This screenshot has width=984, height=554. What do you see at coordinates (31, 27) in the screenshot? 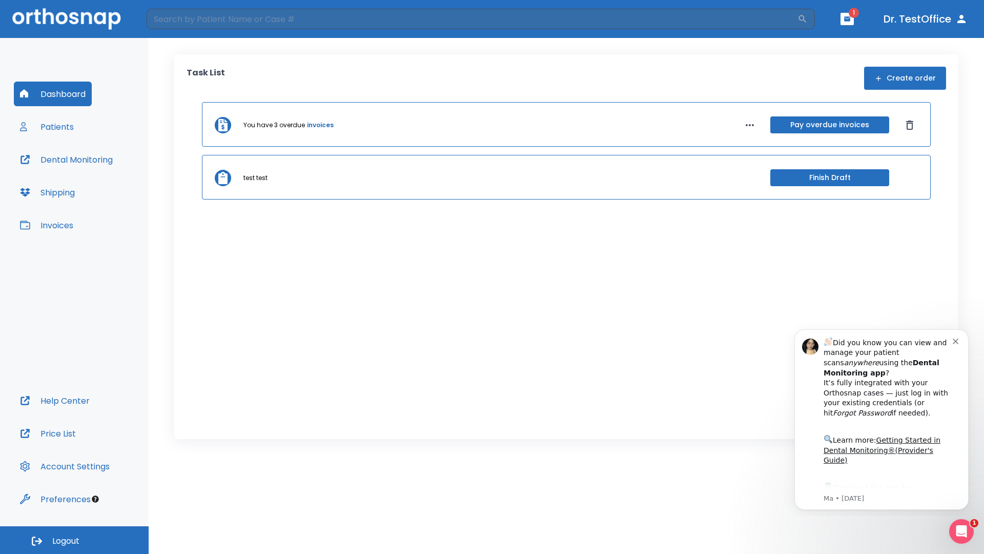
I see `img: Profile image for Ma` at bounding box center [31, 27].